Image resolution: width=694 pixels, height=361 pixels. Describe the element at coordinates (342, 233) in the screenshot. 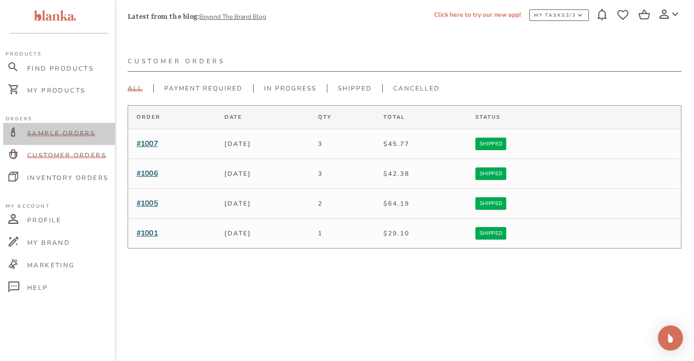

I see `td: 1` at that location.